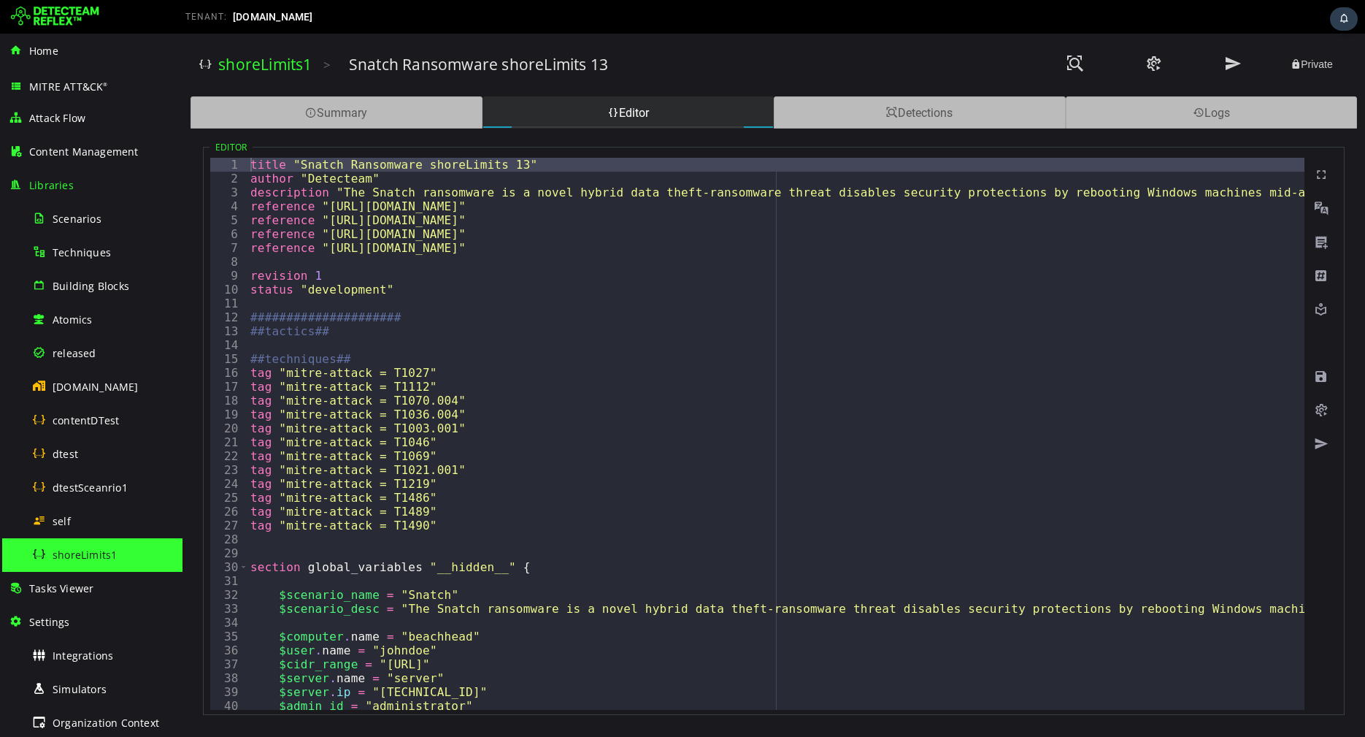 The image size is (1365, 737). What do you see at coordinates (46, 505) in the screenshot?
I see `div: 28` at bounding box center [46, 505].